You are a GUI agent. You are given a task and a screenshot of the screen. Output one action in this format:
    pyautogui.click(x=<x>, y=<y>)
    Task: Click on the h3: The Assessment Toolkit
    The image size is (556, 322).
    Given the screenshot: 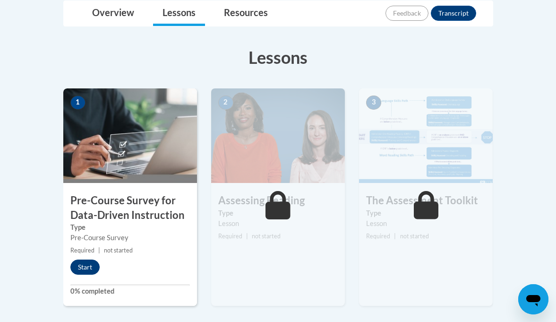 What is the action you would take?
    pyautogui.click(x=426, y=200)
    